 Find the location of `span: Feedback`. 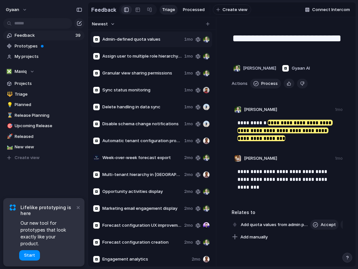

span: Feedback is located at coordinates (44, 35).